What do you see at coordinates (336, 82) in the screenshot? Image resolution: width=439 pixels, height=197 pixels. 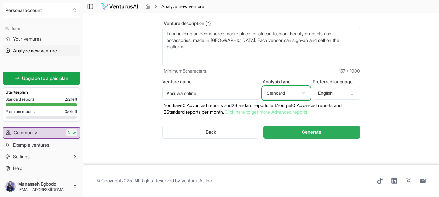 I see `label: Preferred language` at bounding box center [336, 82].